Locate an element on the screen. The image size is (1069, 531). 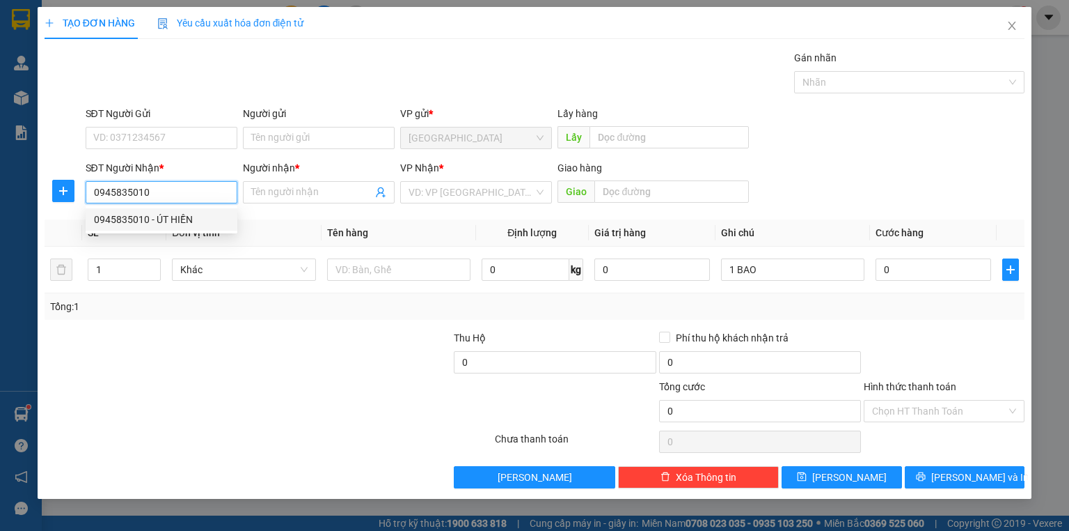
span: Sài Gòn is located at coordinates (476, 138).